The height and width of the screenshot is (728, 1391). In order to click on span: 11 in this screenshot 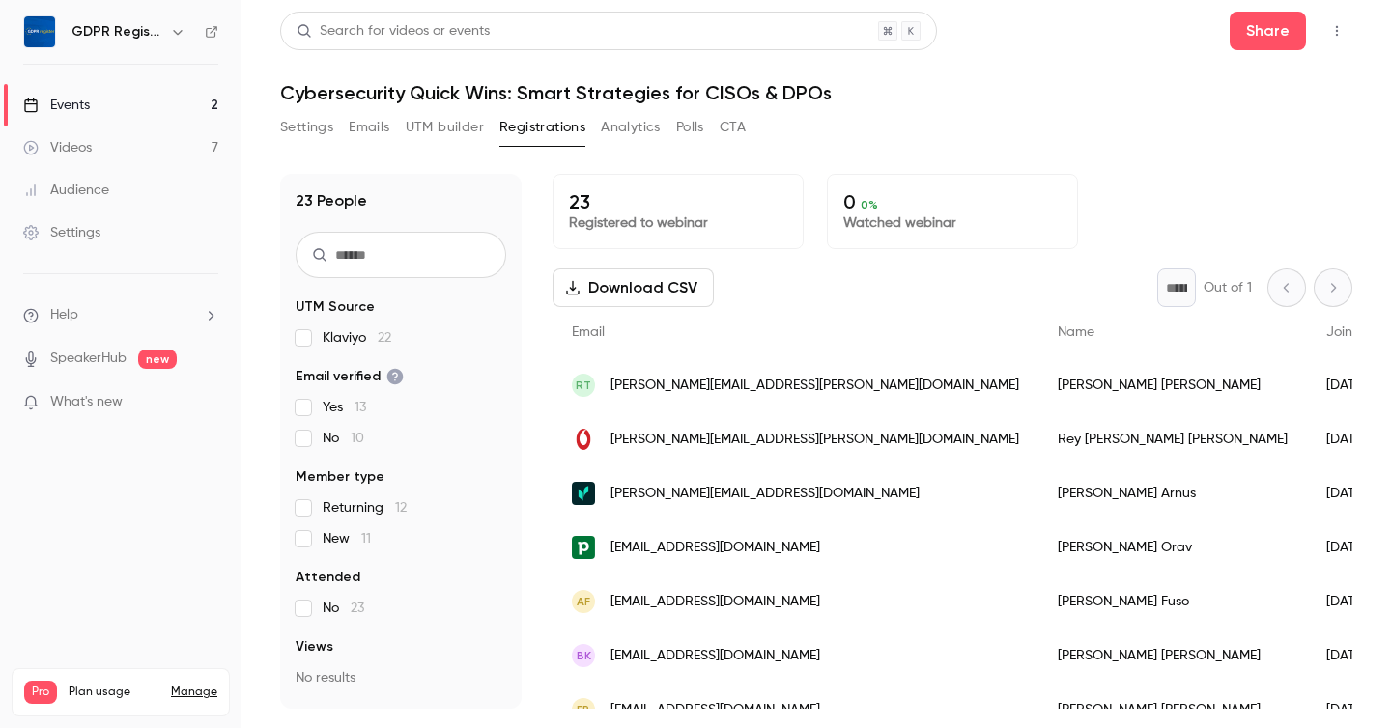, I will do `click(366, 539)`.